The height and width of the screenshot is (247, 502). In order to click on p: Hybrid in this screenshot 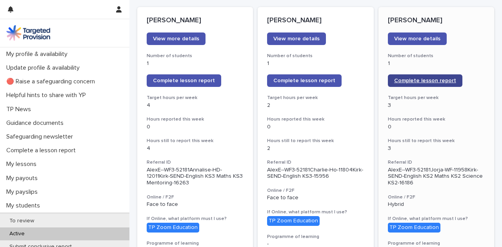, I will do `click(436, 205)`.